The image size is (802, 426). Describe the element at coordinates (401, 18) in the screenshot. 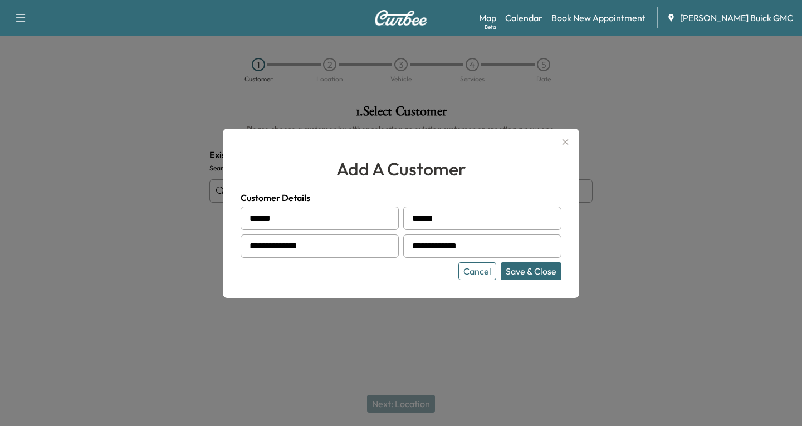

I see `img: Curbee Logo` at that location.